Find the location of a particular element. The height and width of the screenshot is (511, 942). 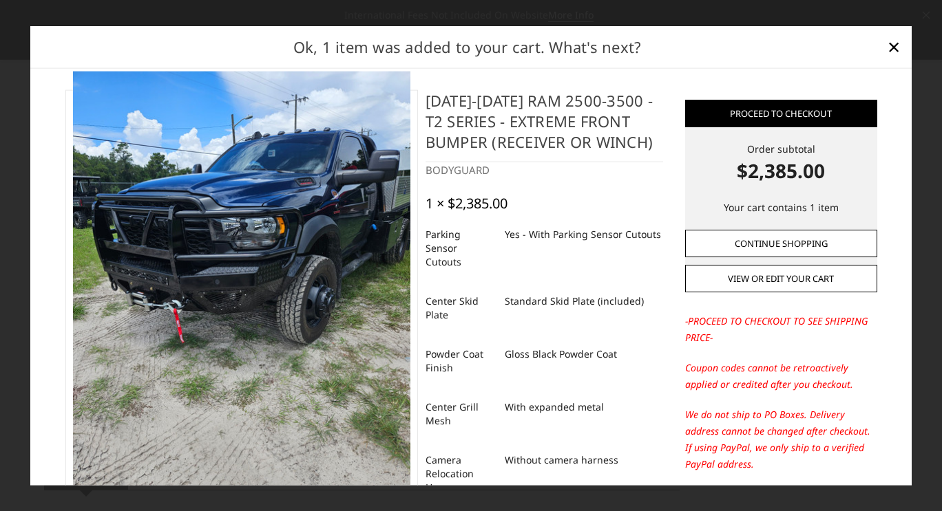

a: Continue Shopping is located at coordinates (781, 244).